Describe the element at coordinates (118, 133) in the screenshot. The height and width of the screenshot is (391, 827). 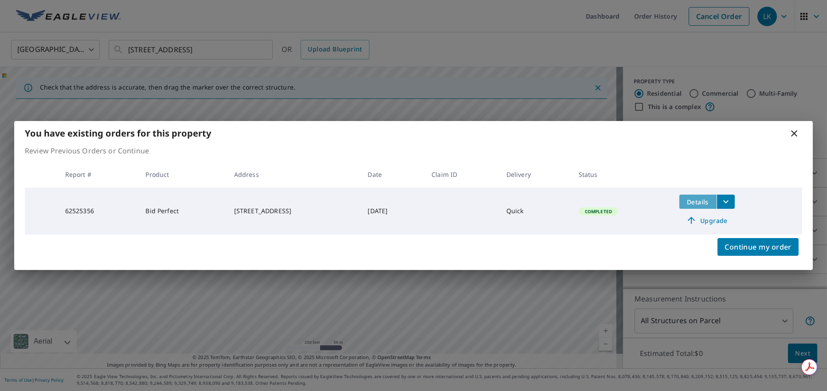
I see `b: You have existing orders for this property` at that location.